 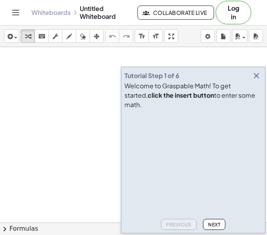 I want to click on button: Next, so click(x=214, y=225).